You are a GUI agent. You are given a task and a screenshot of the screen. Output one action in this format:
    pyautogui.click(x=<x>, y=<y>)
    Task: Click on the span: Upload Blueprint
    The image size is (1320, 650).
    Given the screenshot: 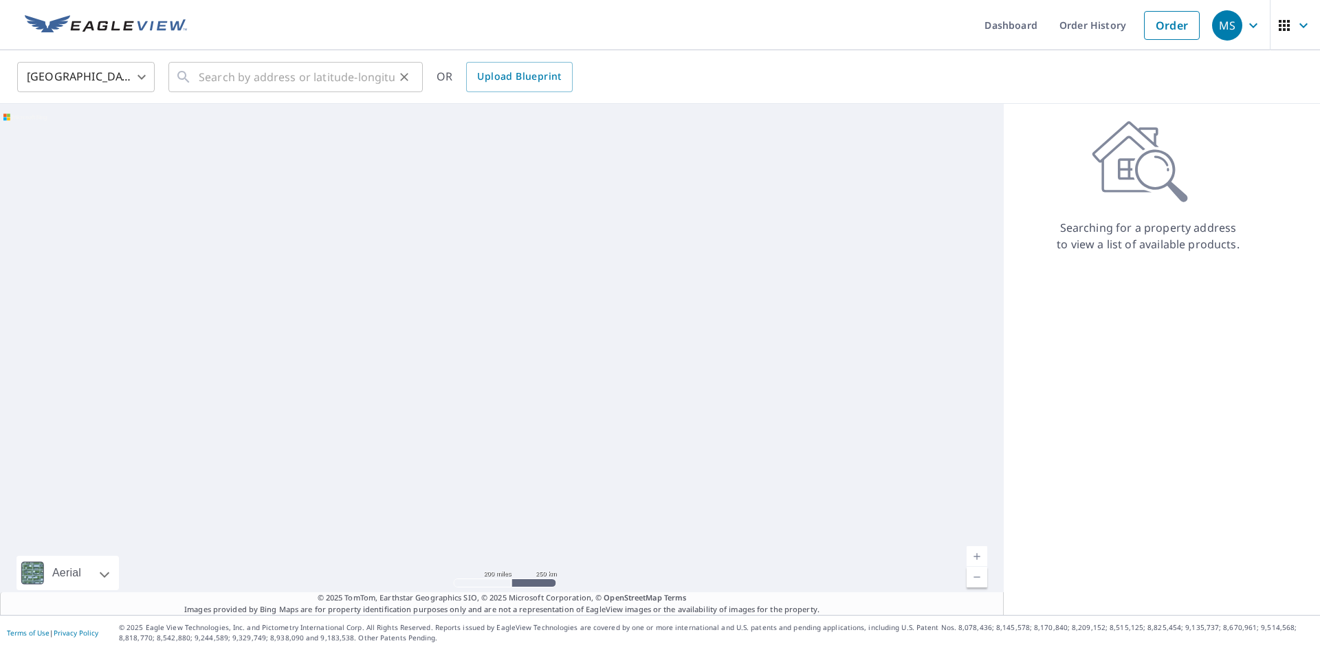 What is the action you would take?
    pyautogui.click(x=519, y=76)
    